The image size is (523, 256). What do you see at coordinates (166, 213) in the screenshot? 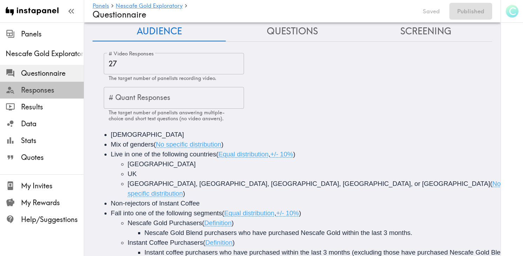
I see `span: Fall into one of the following segments` at bounding box center [166, 213].